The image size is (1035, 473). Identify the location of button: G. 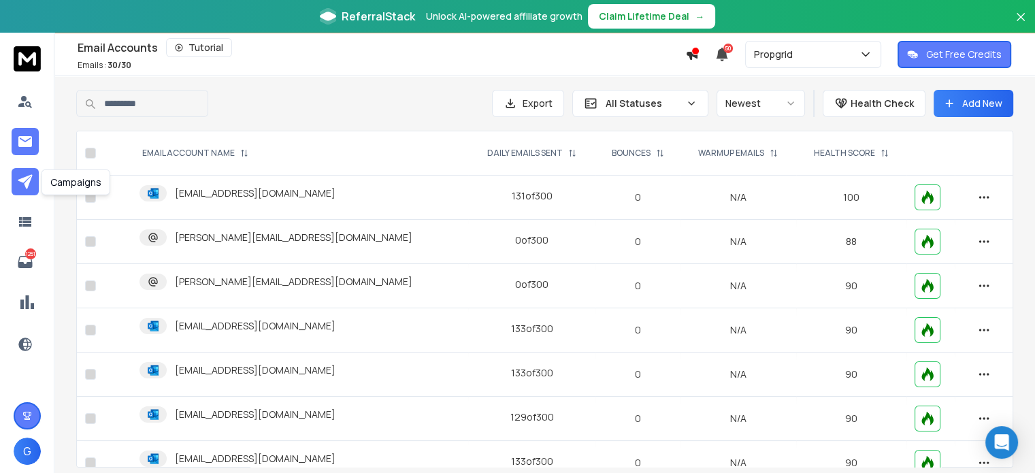
(27, 451).